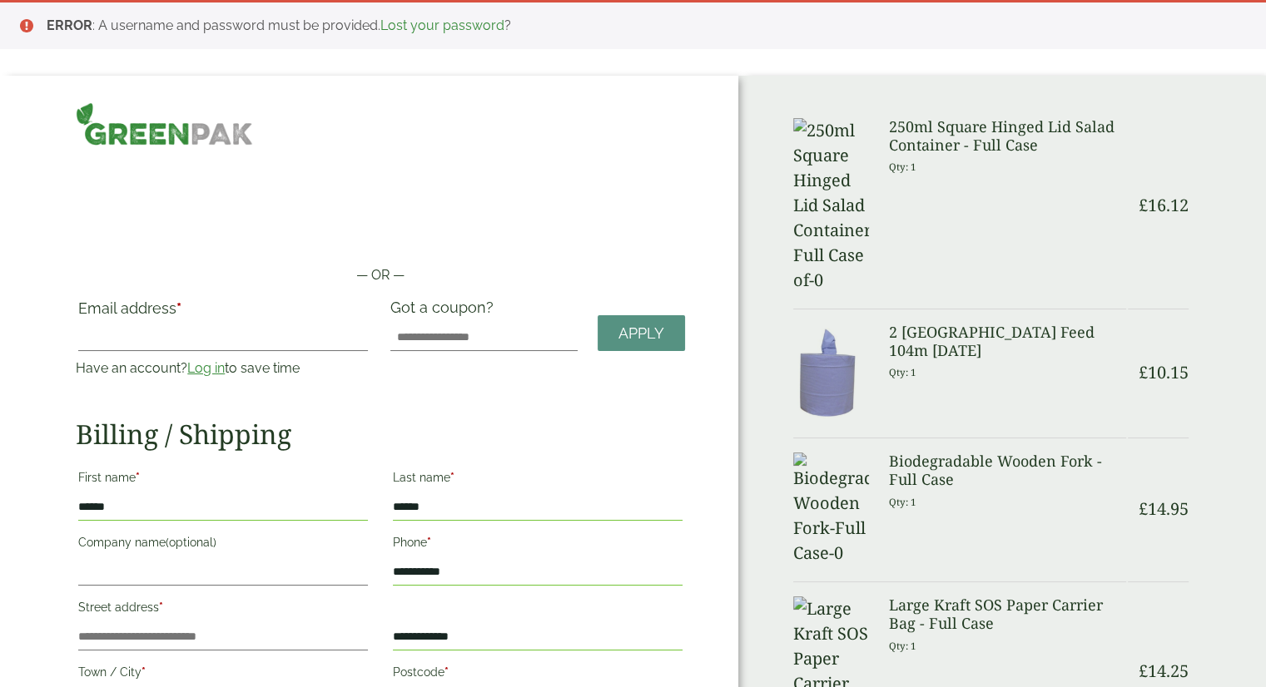 This screenshot has height=687, width=1266. Describe the element at coordinates (223, 369) in the screenshot. I see `p: Have an account? to save time` at that location.